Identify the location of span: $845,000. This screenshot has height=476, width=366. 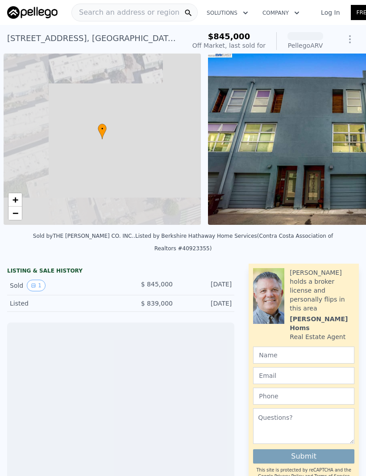
(229, 36).